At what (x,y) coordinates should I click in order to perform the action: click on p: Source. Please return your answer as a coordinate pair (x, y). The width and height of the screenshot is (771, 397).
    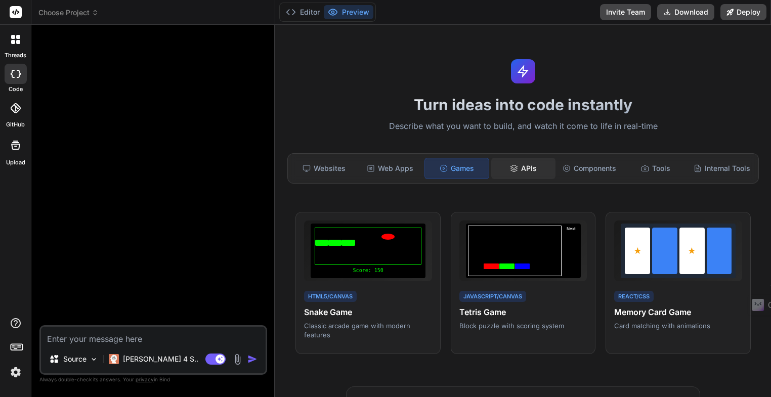
    Looking at the image, I should click on (75, 359).